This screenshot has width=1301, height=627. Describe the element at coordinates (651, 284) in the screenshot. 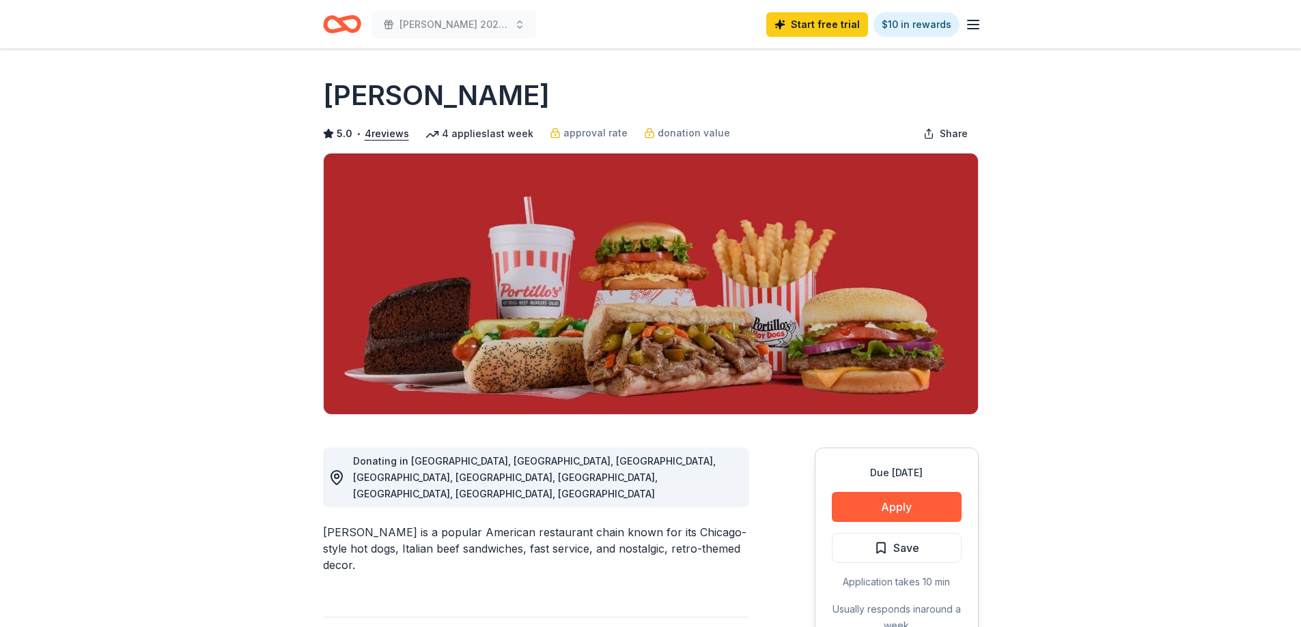

I see `img: Image for Portillo's` at that location.